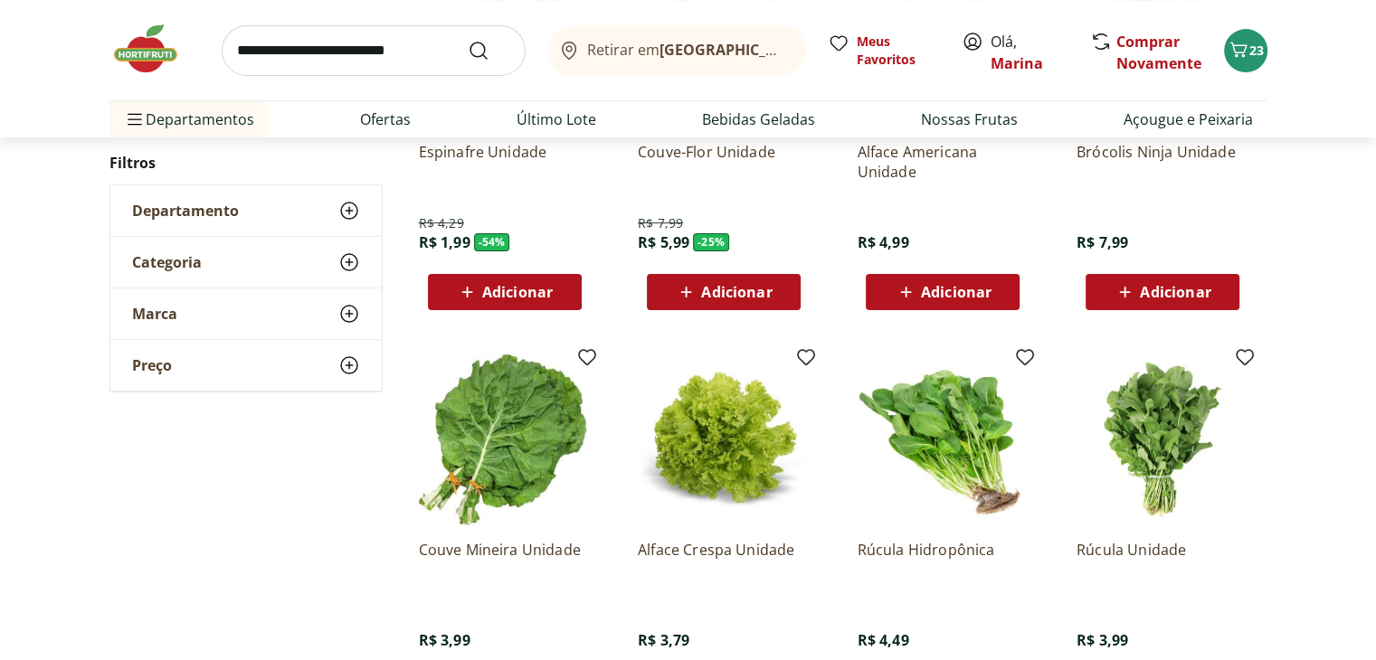 The height and width of the screenshot is (660, 1376). I want to click on p: Rúcula Hidropônica, so click(943, 560).